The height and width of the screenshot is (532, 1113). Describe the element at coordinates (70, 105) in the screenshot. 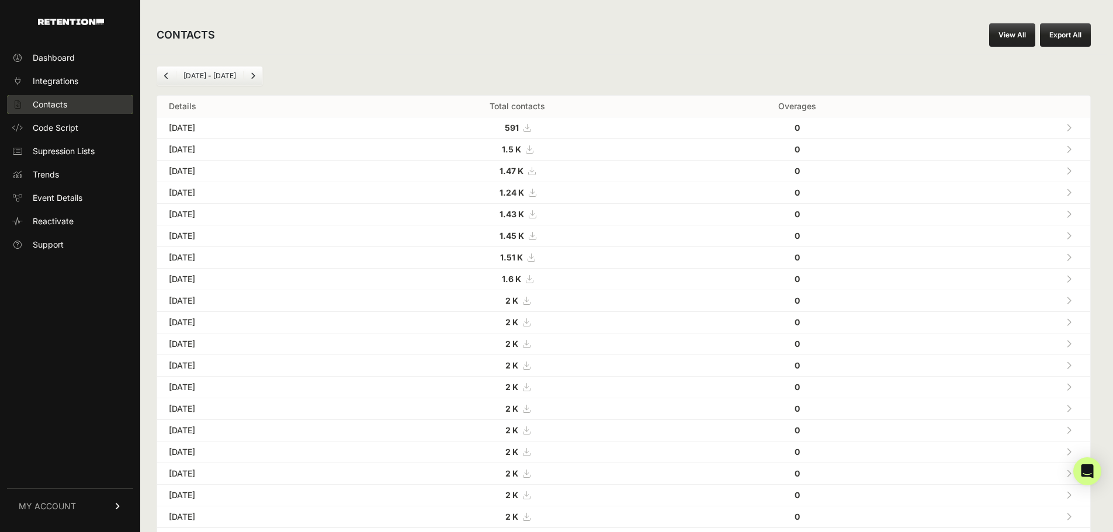

I see `a: Contacts` at that location.